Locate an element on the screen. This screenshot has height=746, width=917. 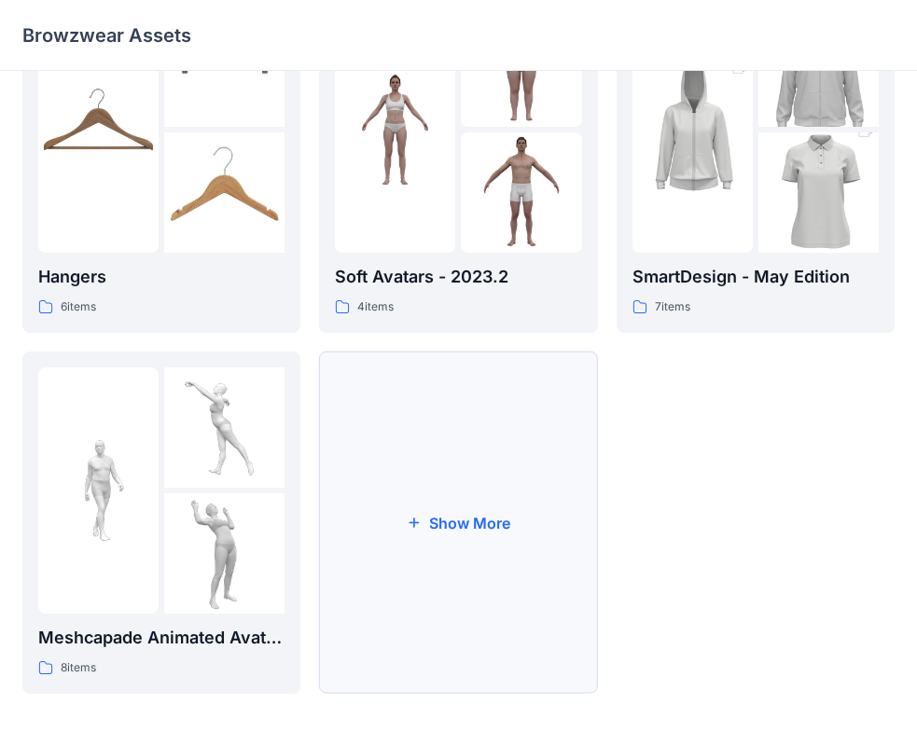
img: folder 2 is located at coordinates (224, 427).